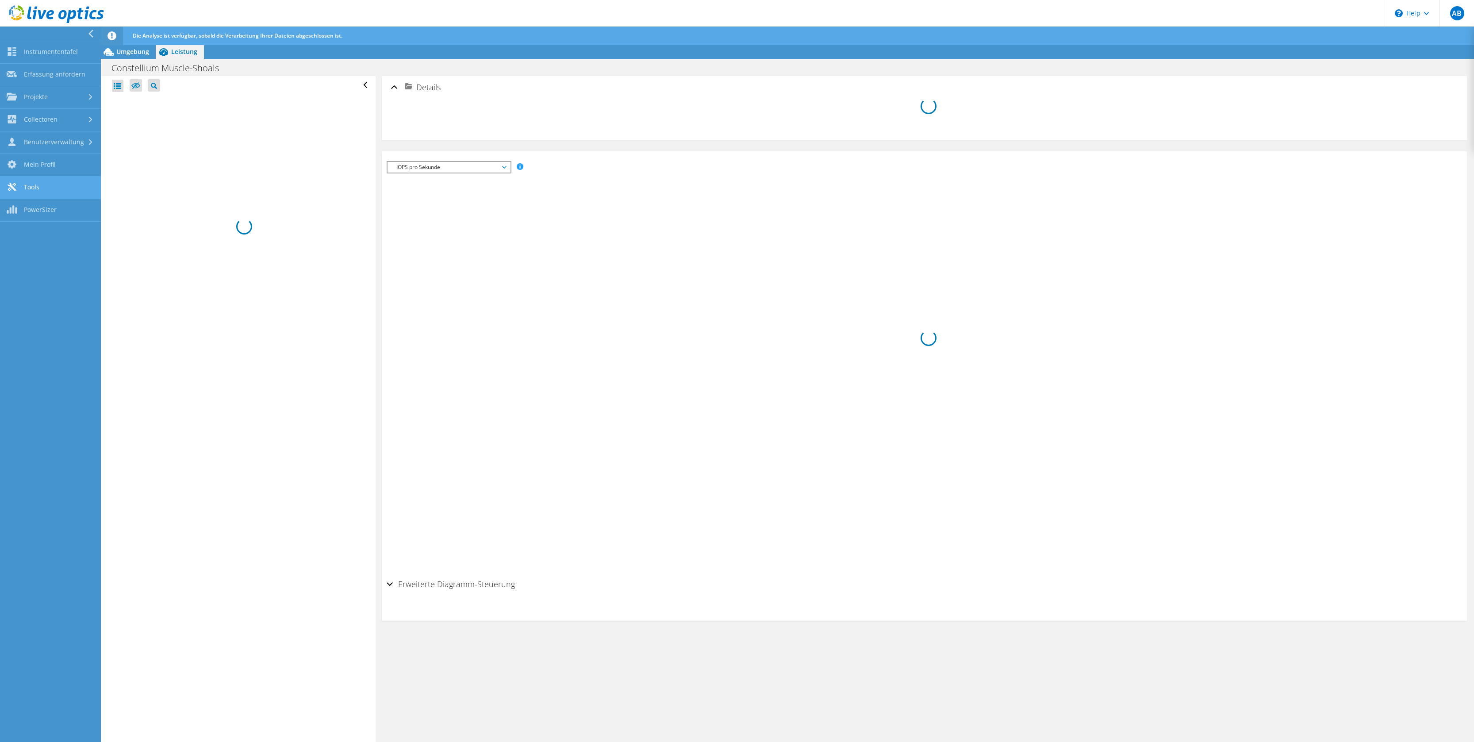 This screenshot has height=742, width=1474. What do you see at coordinates (451, 584) in the screenshot?
I see `h2: Erweiterte Diagramm-Steuerung` at bounding box center [451, 584].